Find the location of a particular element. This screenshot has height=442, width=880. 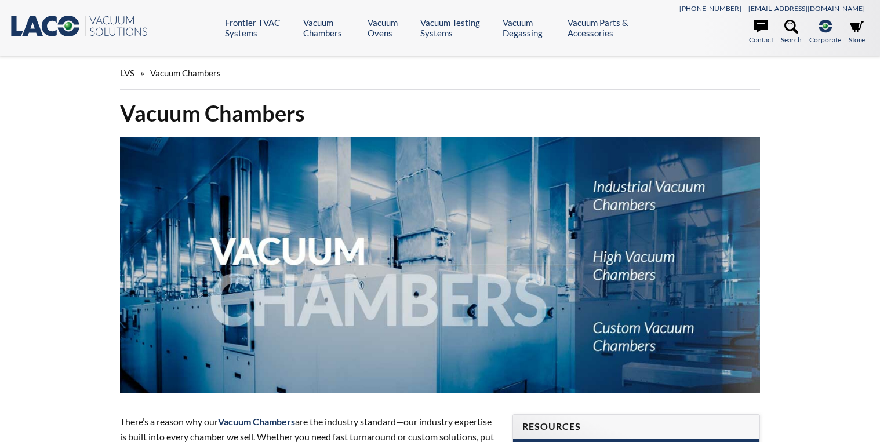

span: LVS is located at coordinates (127, 73).